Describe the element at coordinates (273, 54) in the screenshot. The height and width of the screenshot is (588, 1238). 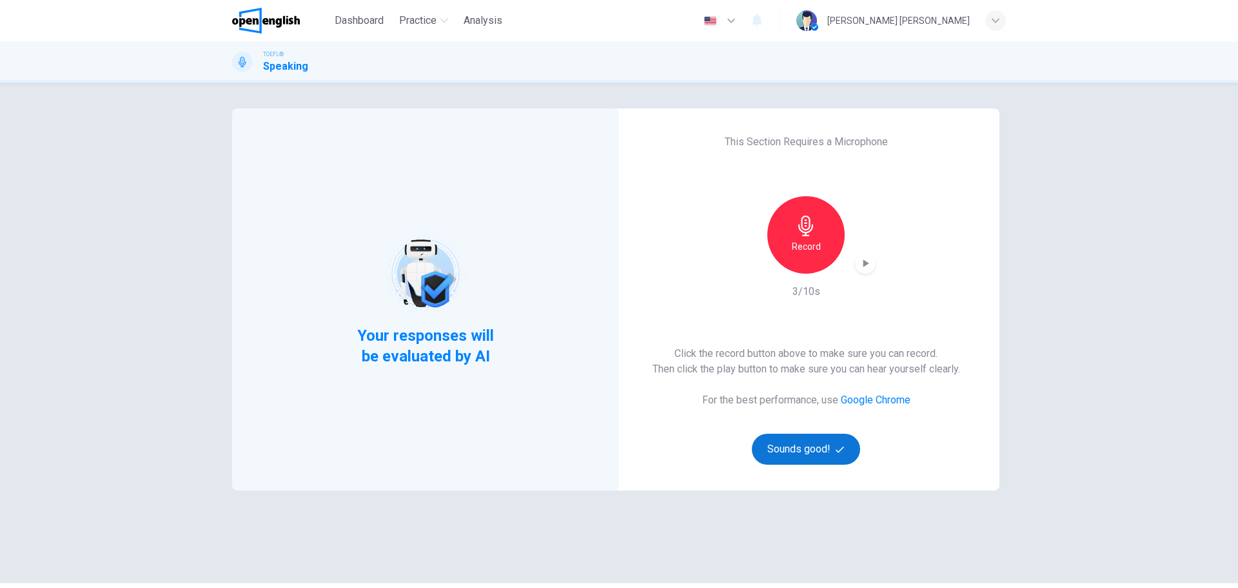
I see `span: TOEFL®` at that location.